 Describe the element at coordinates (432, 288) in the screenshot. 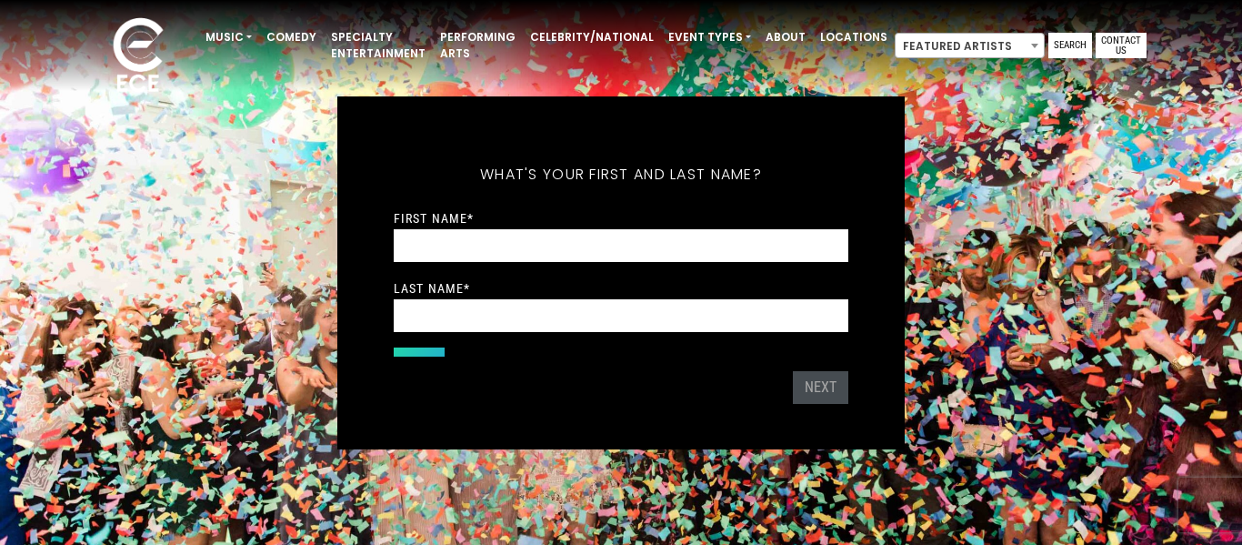

I see `label: Last Name` at that location.